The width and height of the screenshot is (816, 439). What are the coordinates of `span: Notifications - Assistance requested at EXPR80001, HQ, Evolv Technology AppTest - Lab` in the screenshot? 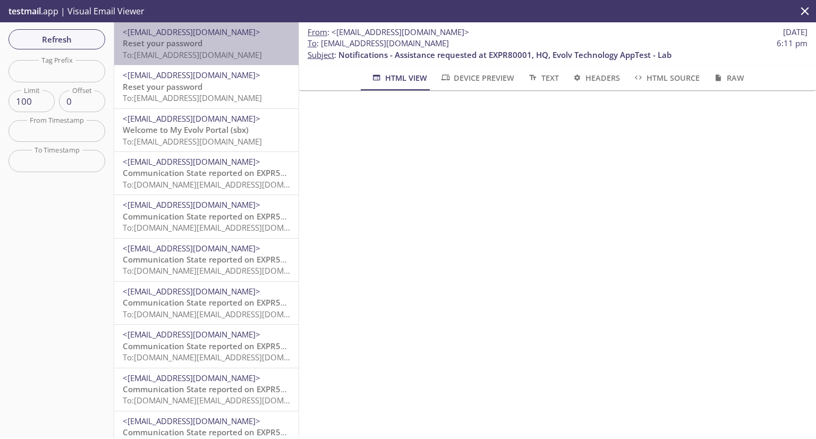 It's located at (505, 55).